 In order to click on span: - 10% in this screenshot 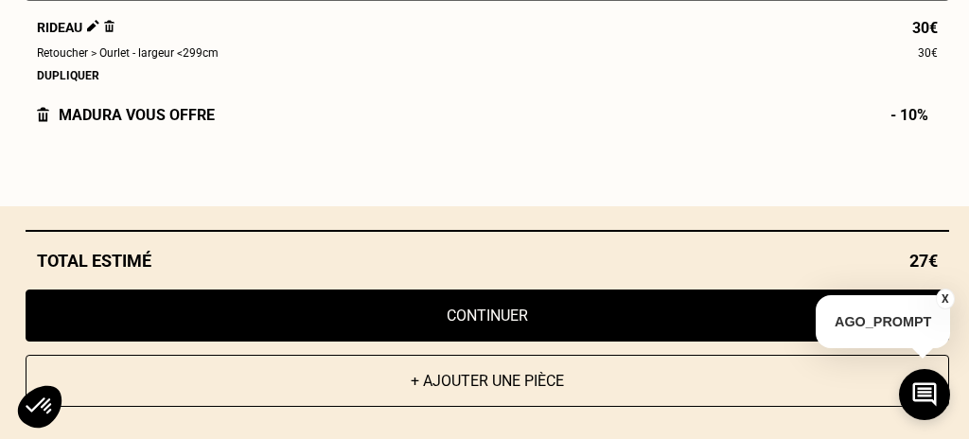, I will do `click(914, 114)`.